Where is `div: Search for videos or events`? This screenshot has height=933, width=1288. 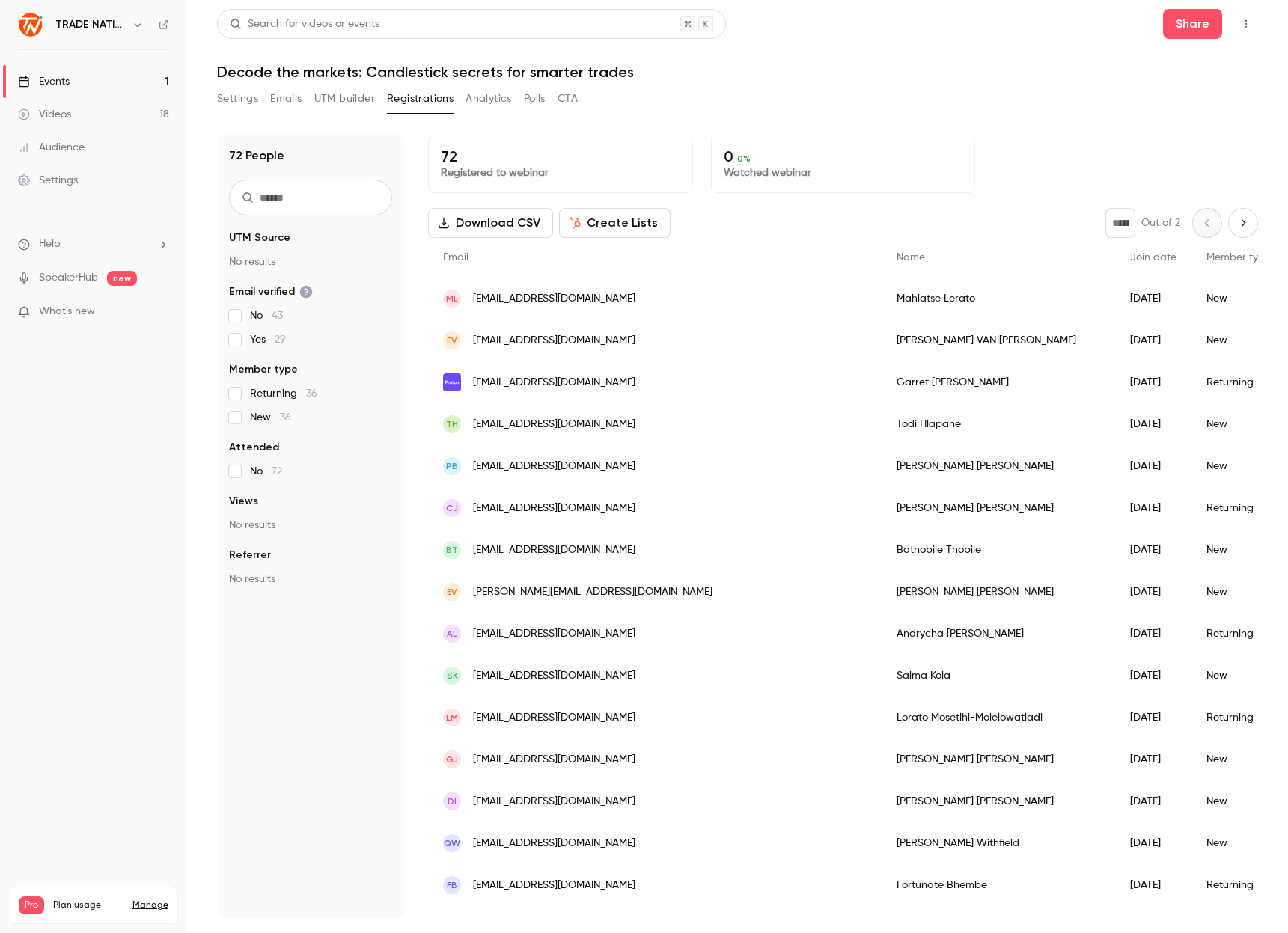
div: Search for videos or events is located at coordinates (305, 24).